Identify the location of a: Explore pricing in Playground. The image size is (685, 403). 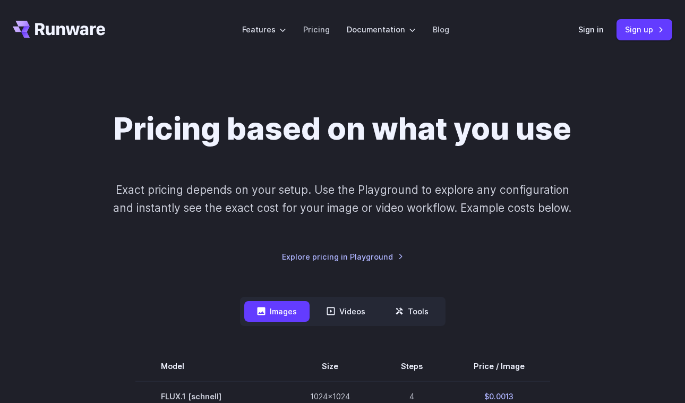
(343, 257).